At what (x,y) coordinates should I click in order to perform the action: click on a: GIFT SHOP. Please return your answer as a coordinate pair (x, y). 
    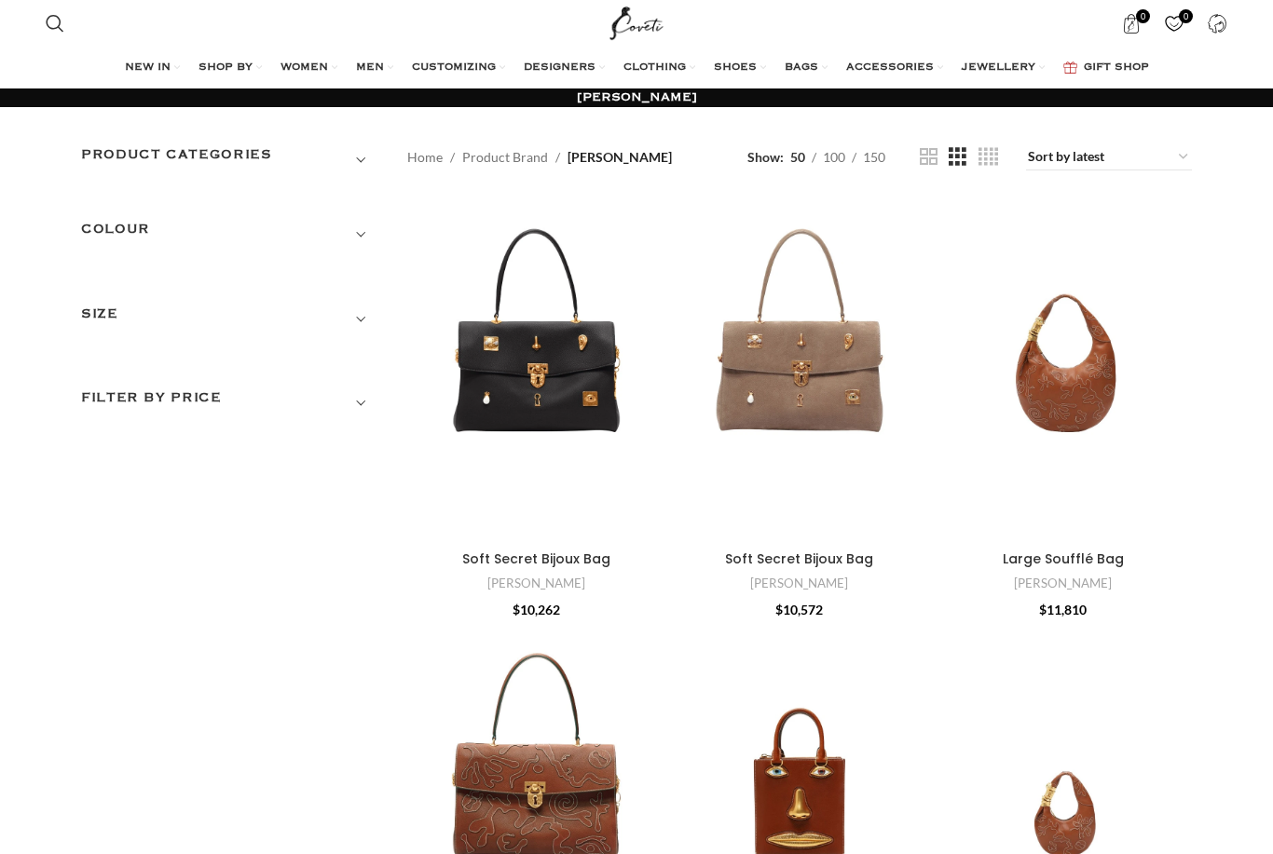
    Looking at the image, I should click on (1106, 68).